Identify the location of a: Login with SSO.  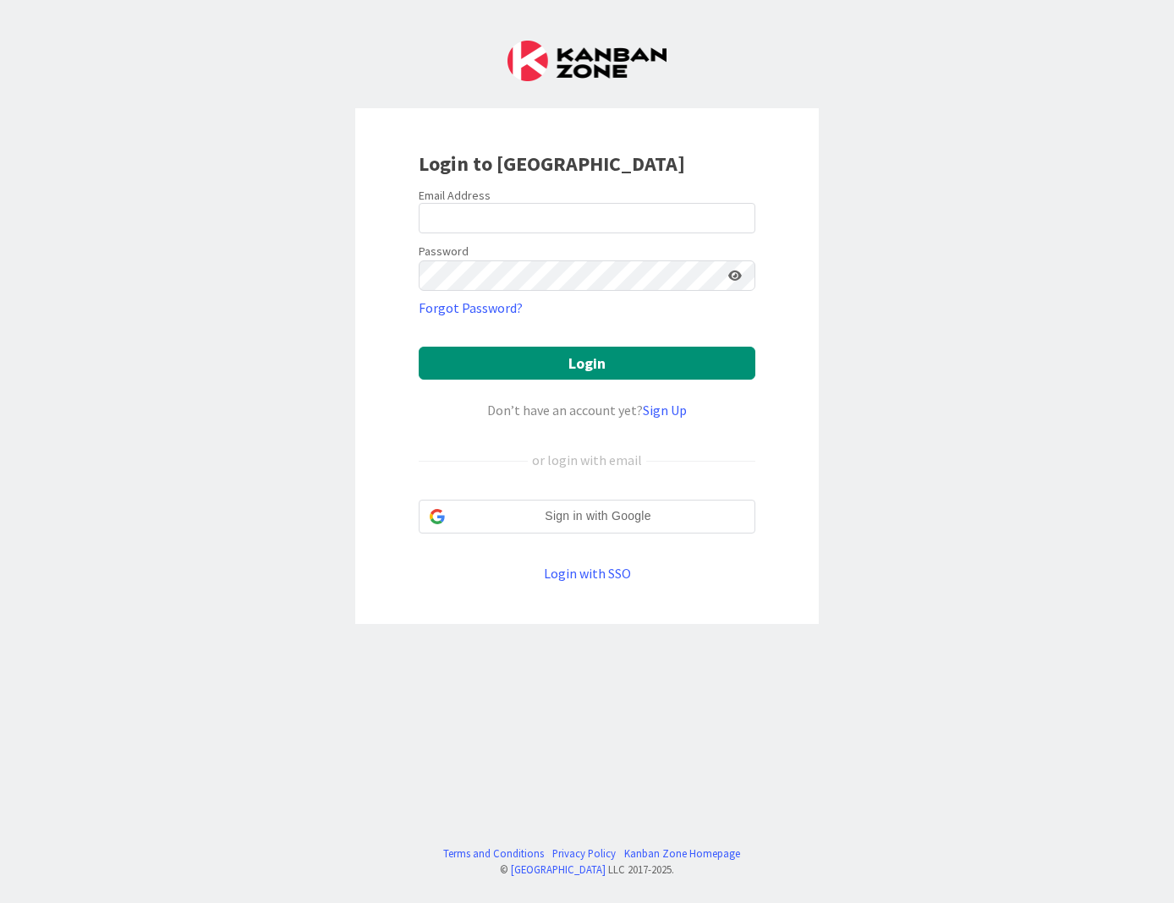
(587, 573).